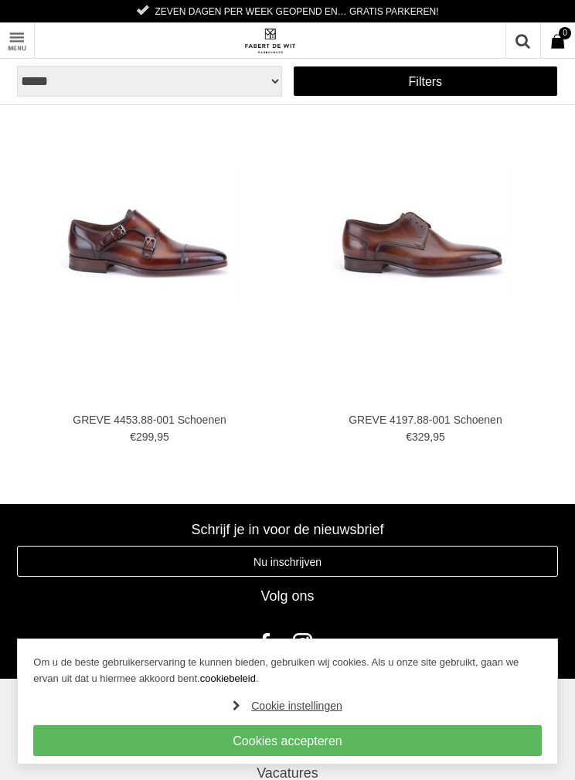  Describe the element at coordinates (287, 529) in the screenshot. I see `h3: Schrijf je in voor de nieuwsbrief` at that location.